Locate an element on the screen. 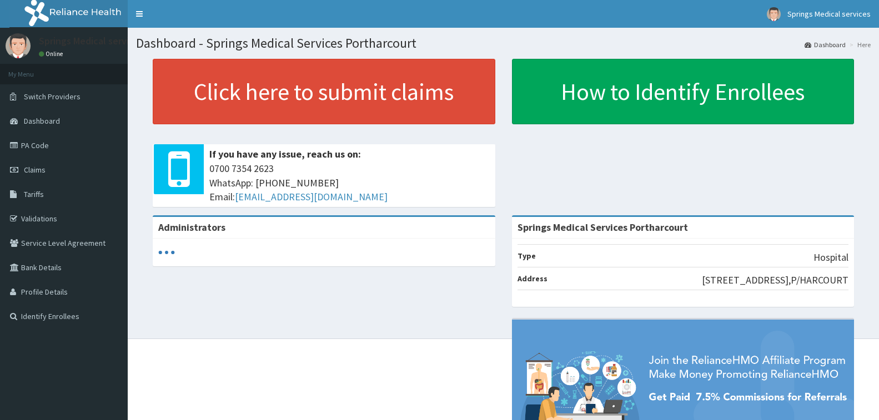  span: Tariffs is located at coordinates (34, 194).